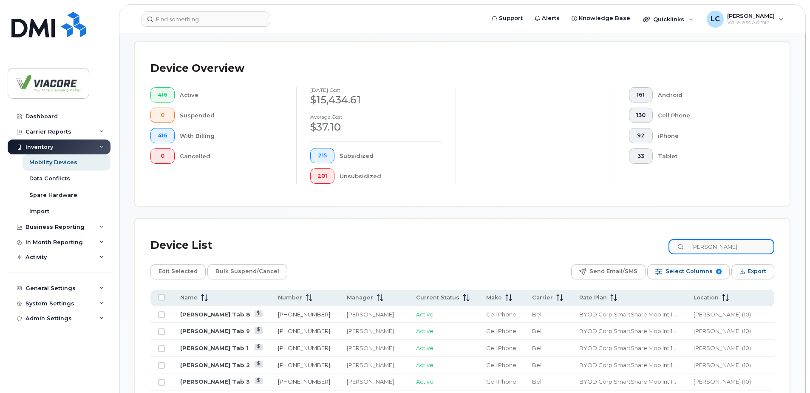 The width and height of the screenshot is (810, 393). What do you see at coordinates (376, 116) in the screenshot?
I see `h4: Average cost` at bounding box center [376, 116].